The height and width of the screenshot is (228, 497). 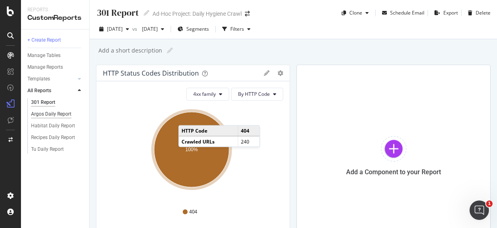 I want to click on div: CustomReports, so click(x=55, y=18).